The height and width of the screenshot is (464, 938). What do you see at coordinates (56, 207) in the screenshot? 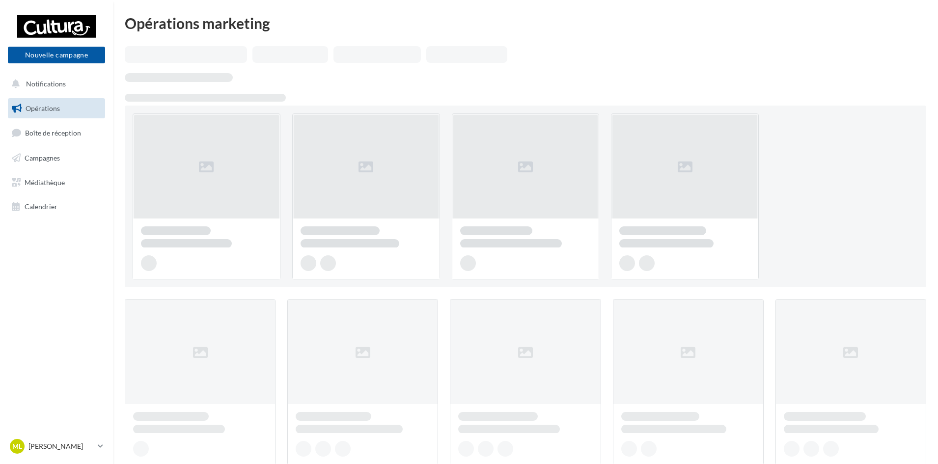
I see `a: Calendrier` at bounding box center [56, 207].